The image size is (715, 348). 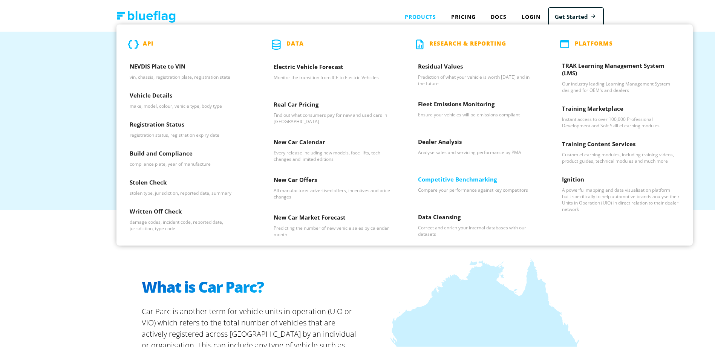 I want to click on p: Custom eLearning modules, including training videos, product guides, technical modules and much more, so click(x=621, y=156).